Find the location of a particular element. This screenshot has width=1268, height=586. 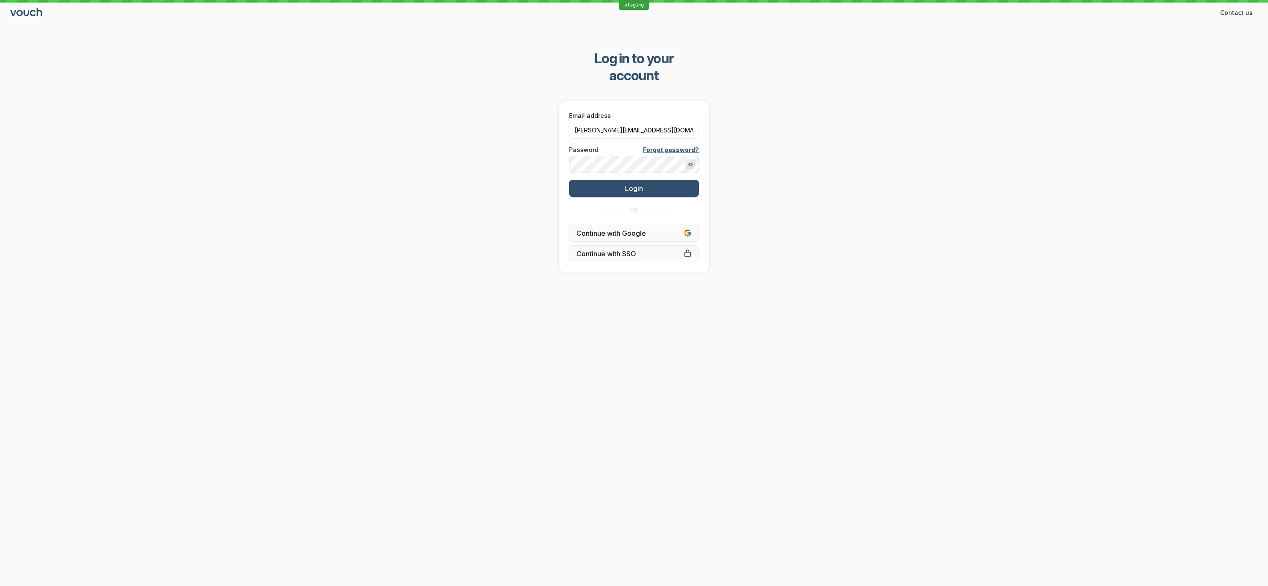

span: Continue with SSO is located at coordinates (634, 254).